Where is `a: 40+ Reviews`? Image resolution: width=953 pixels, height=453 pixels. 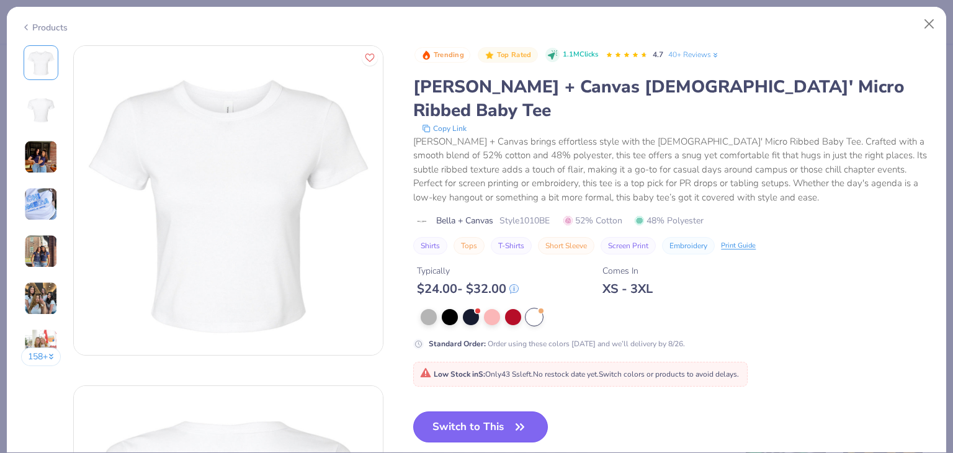
a: 40+ Reviews is located at coordinates (694, 55).